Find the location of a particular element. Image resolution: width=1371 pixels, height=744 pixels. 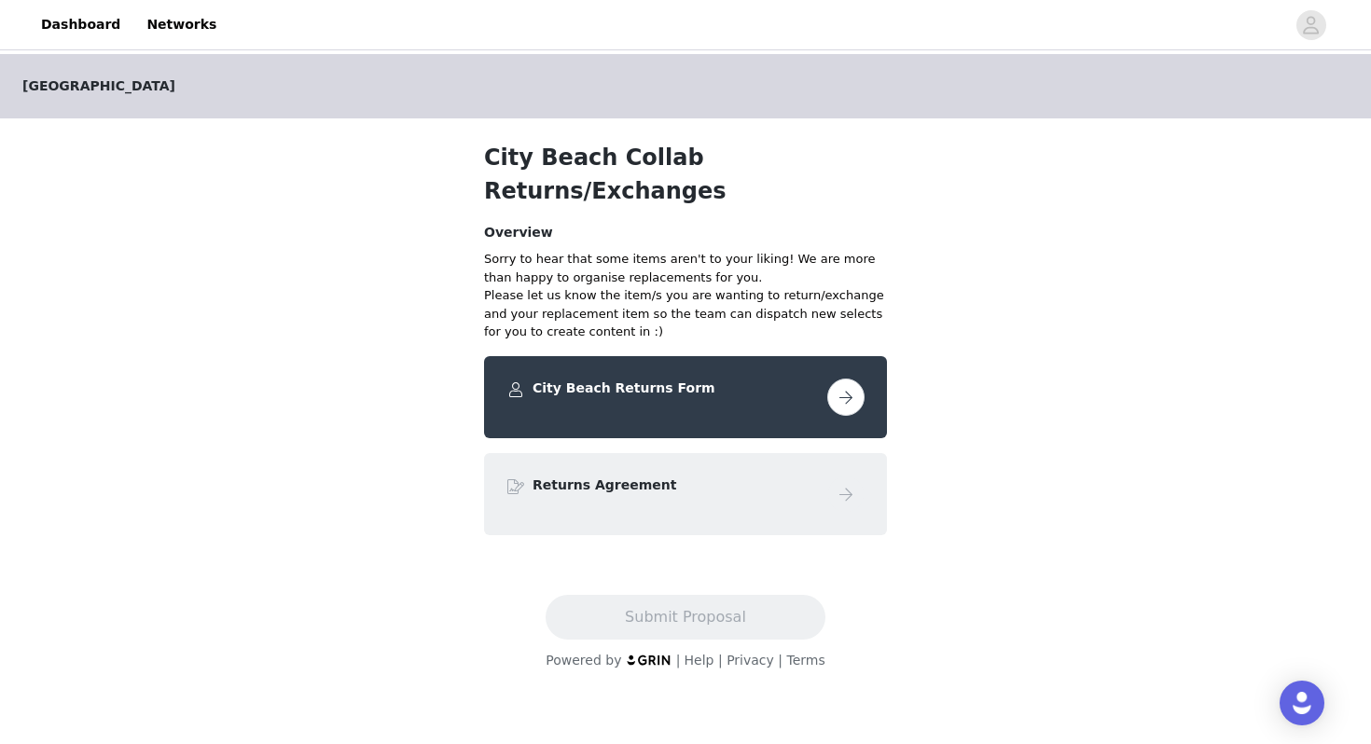

a: Help is located at coordinates (700, 660).